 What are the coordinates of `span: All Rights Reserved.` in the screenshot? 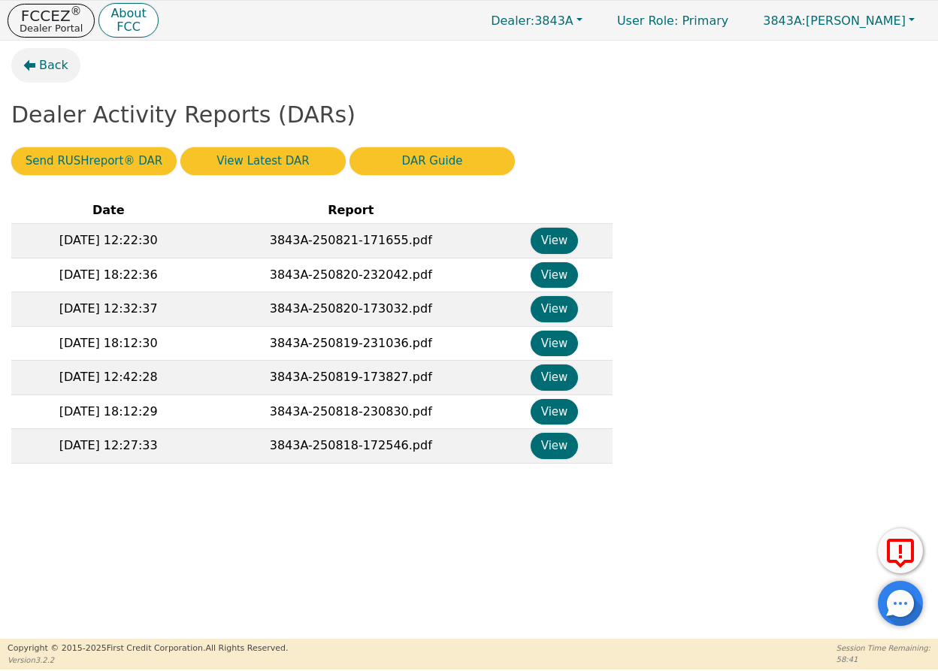 It's located at (247, 648).